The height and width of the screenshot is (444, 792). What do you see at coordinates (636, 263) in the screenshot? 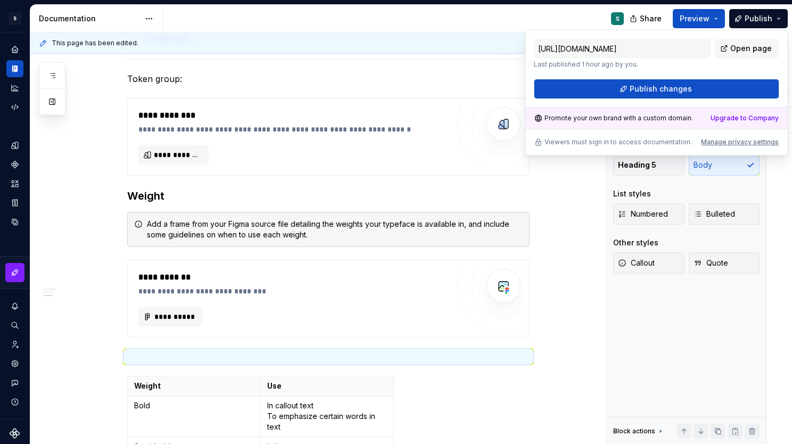
I see `span: Callout` at bounding box center [636, 263].